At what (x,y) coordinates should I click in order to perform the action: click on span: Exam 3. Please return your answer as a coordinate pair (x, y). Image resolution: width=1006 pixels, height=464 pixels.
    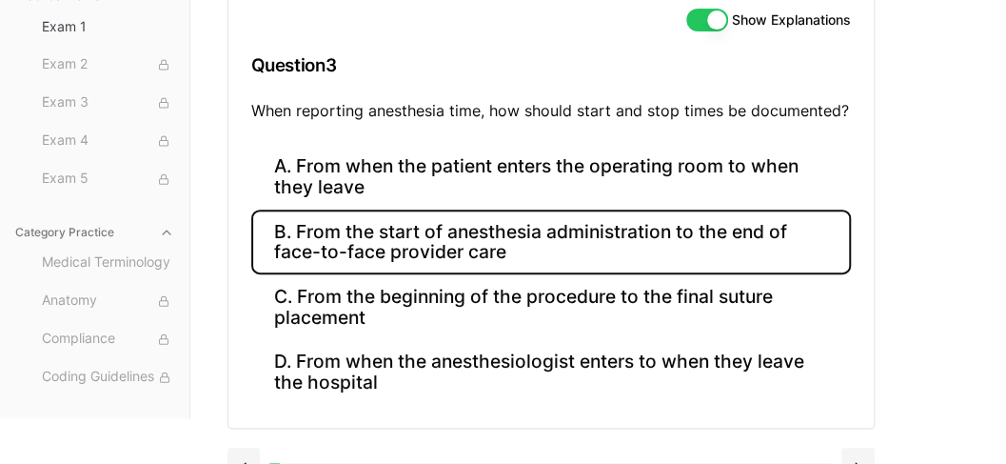
    Looking at the image, I should click on (108, 103).